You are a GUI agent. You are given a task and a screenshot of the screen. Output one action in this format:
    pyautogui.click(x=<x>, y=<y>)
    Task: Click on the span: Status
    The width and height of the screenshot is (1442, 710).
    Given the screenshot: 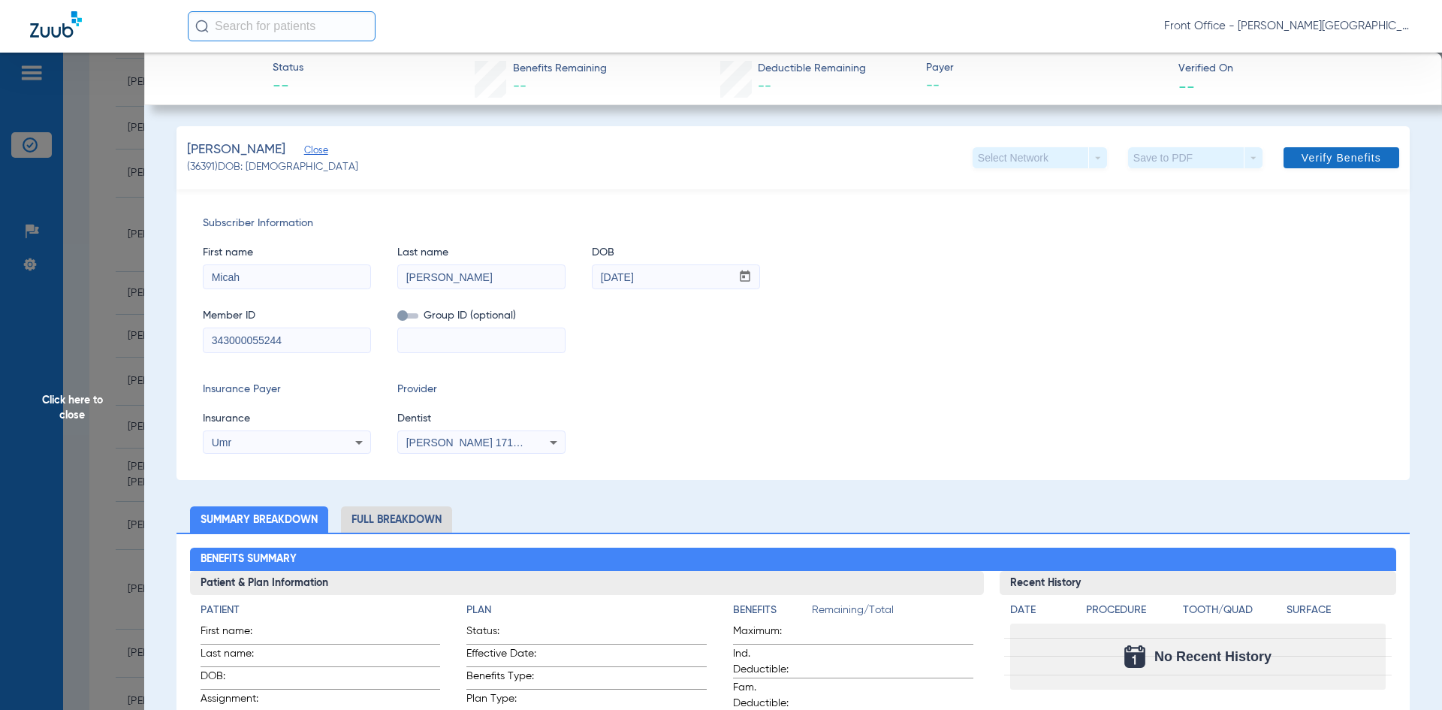 What is the action you would take?
    pyautogui.click(x=288, y=68)
    